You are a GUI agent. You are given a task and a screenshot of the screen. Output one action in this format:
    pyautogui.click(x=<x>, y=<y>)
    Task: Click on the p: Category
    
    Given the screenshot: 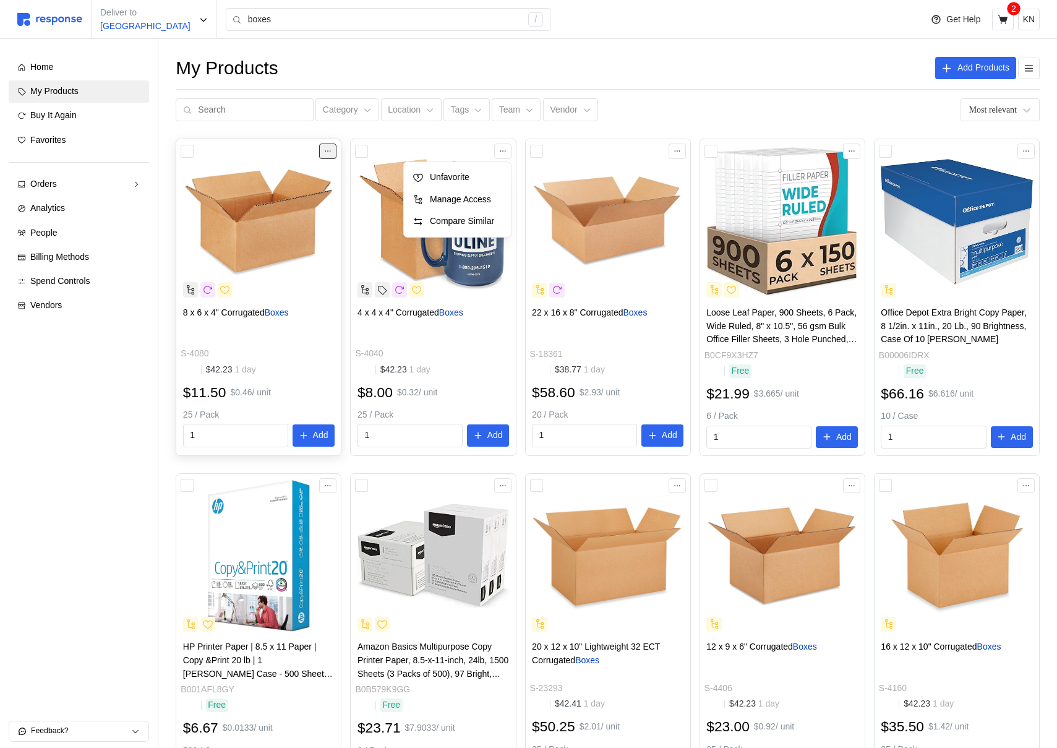 What is the action you would take?
    pyautogui.click(x=340, y=110)
    